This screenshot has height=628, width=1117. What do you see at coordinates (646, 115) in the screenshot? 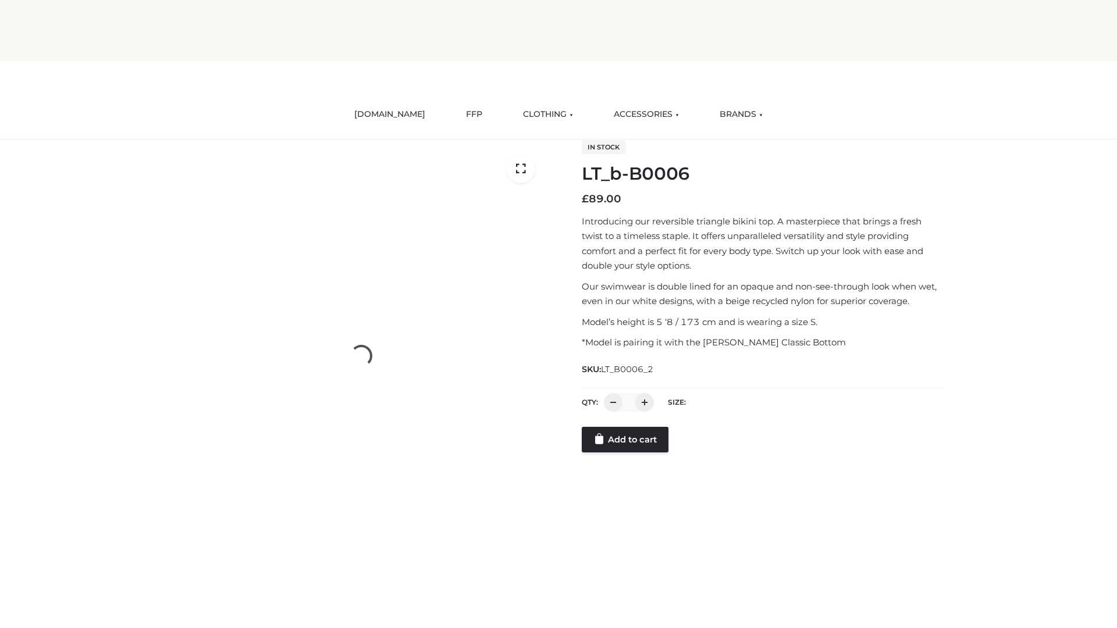
I see `a: ACCESSORIES` at bounding box center [646, 115].